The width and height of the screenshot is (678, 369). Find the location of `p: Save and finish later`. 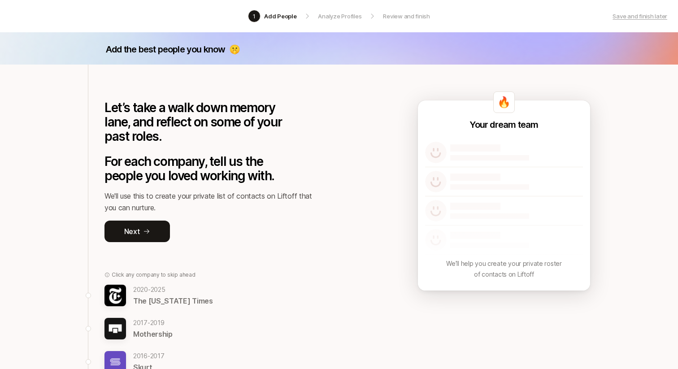

p: Save and finish later is located at coordinates (640, 16).